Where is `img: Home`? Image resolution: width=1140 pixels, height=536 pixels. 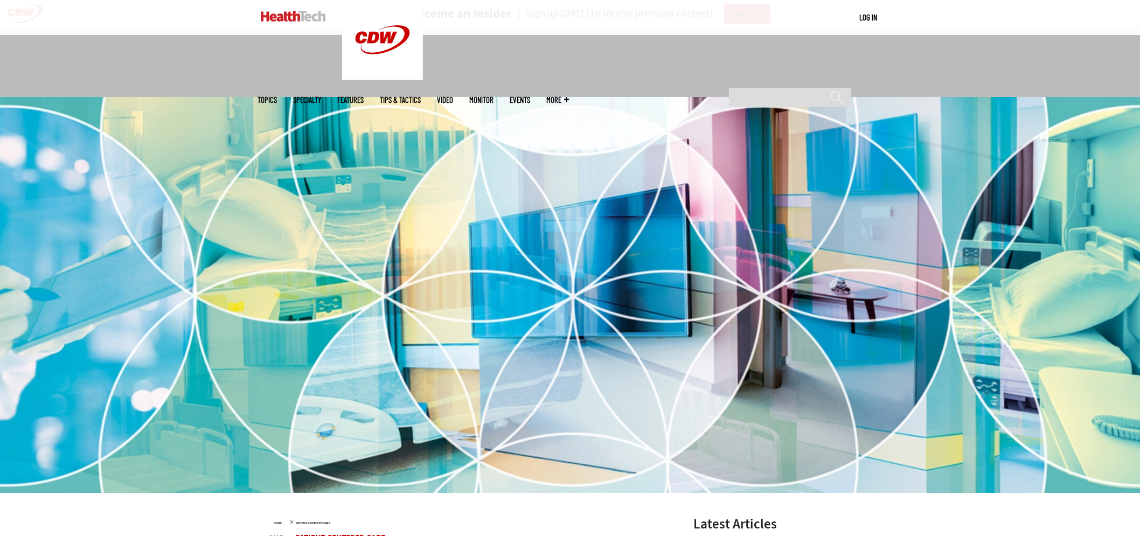 img: Home is located at coordinates (293, 16).